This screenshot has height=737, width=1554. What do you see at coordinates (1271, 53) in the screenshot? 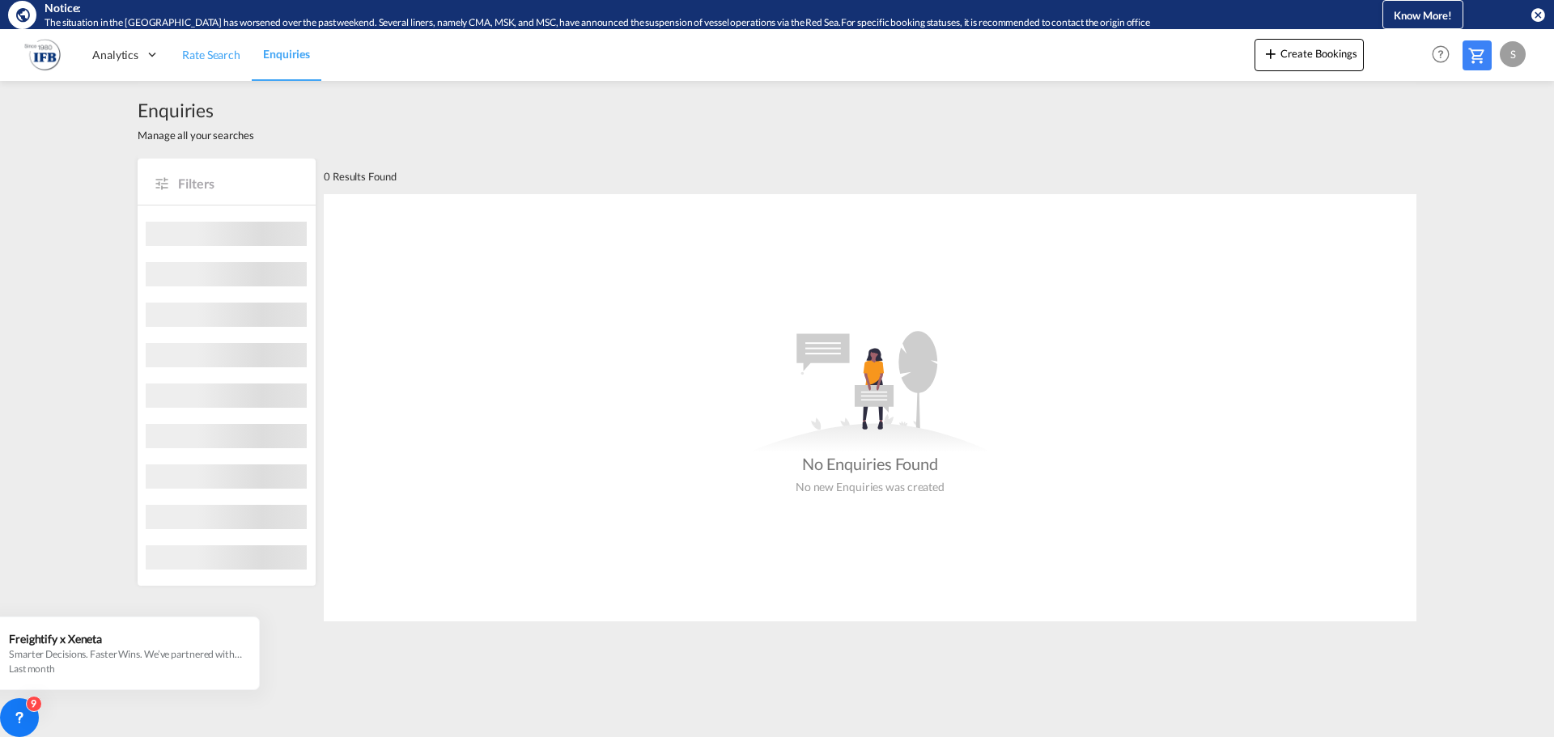
I see `md-icon: icon-plus 400-fg` at bounding box center [1271, 53].